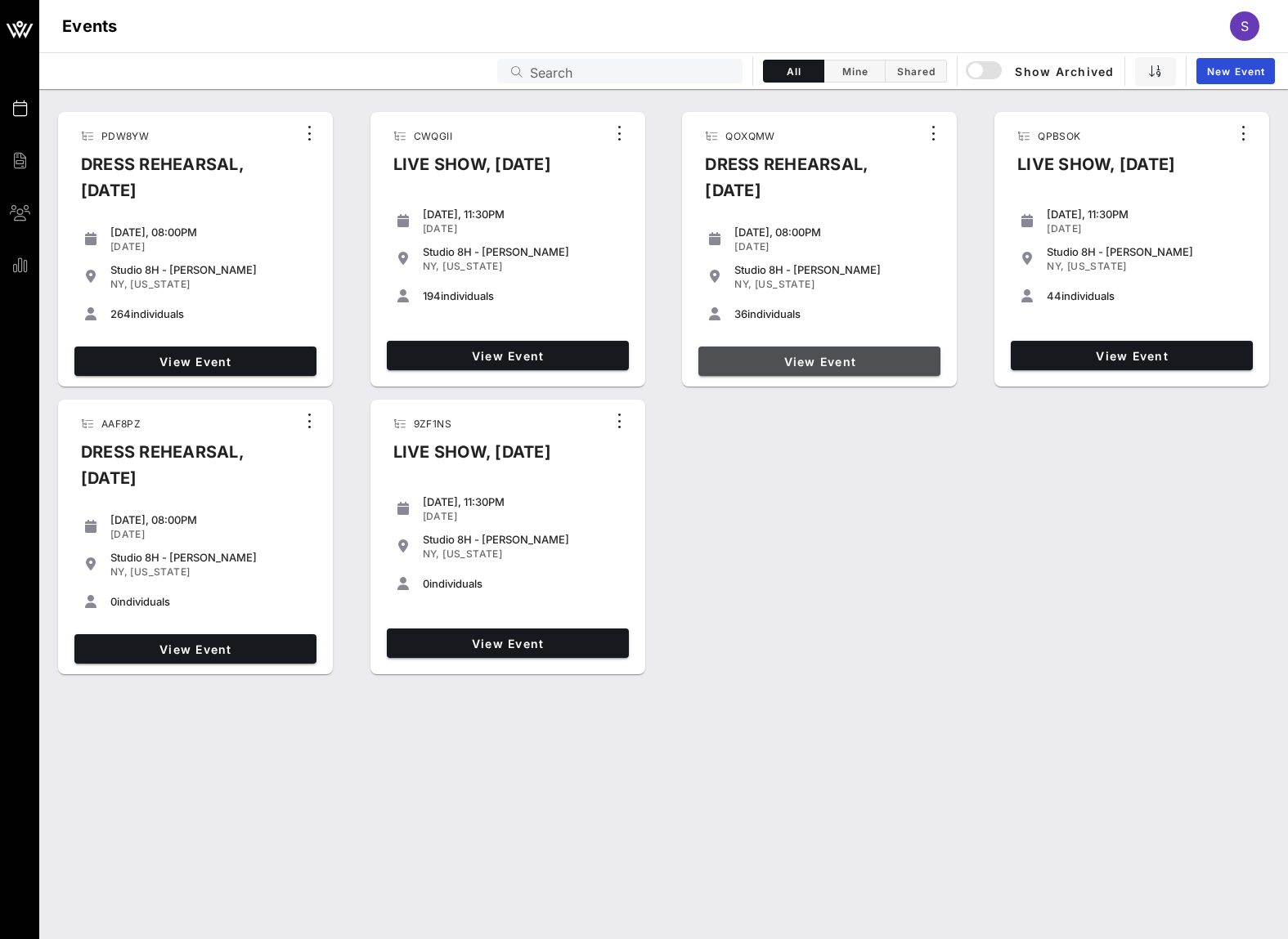 Image resolution: width=1288 pixels, height=939 pixels. Describe the element at coordinates (1059, 136) in the screenshot. I see `span: QPBSOK` at that location.